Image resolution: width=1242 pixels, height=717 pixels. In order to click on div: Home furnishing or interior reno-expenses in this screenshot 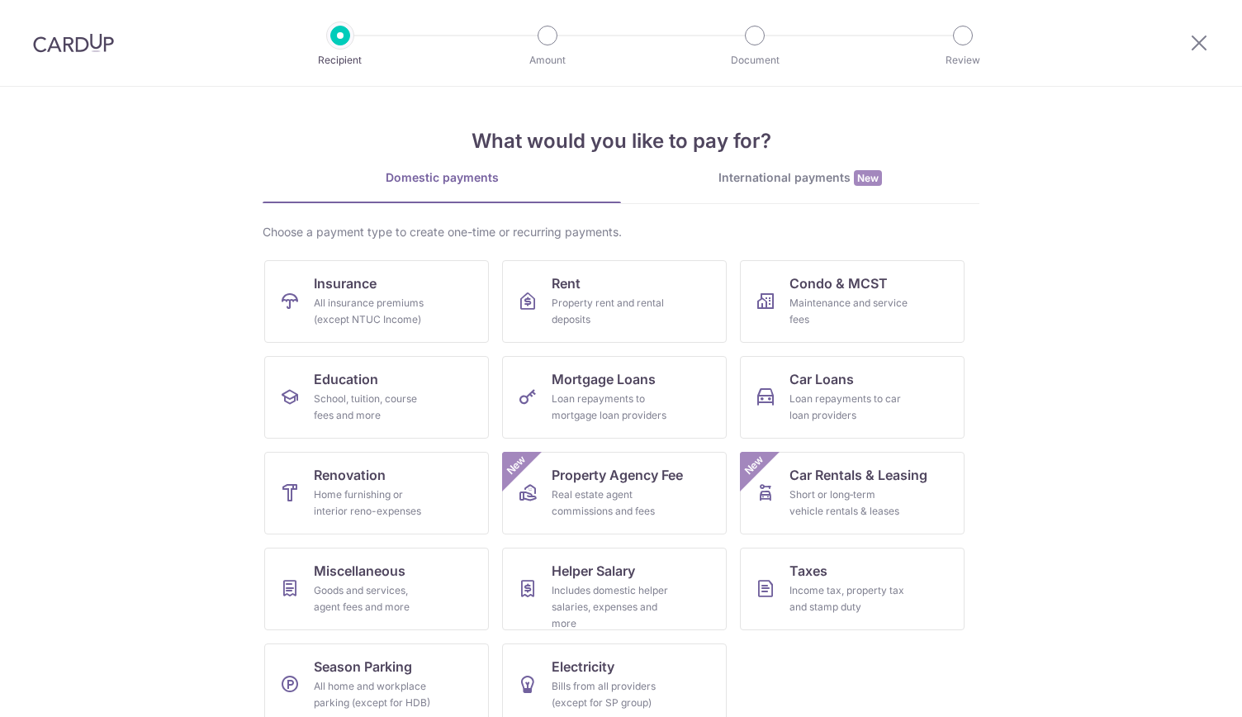, I will do `click(373, 503)`.